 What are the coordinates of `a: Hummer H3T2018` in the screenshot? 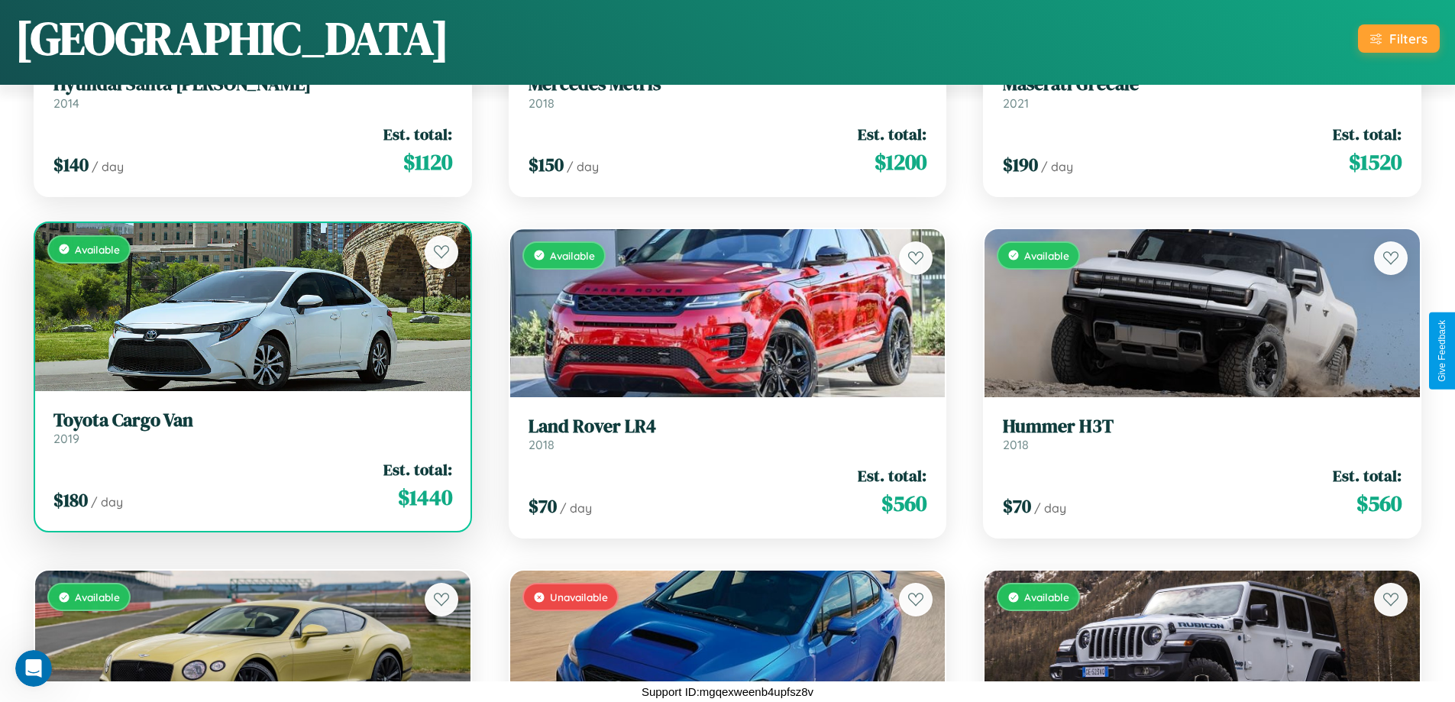 It's located at (1202, 434).